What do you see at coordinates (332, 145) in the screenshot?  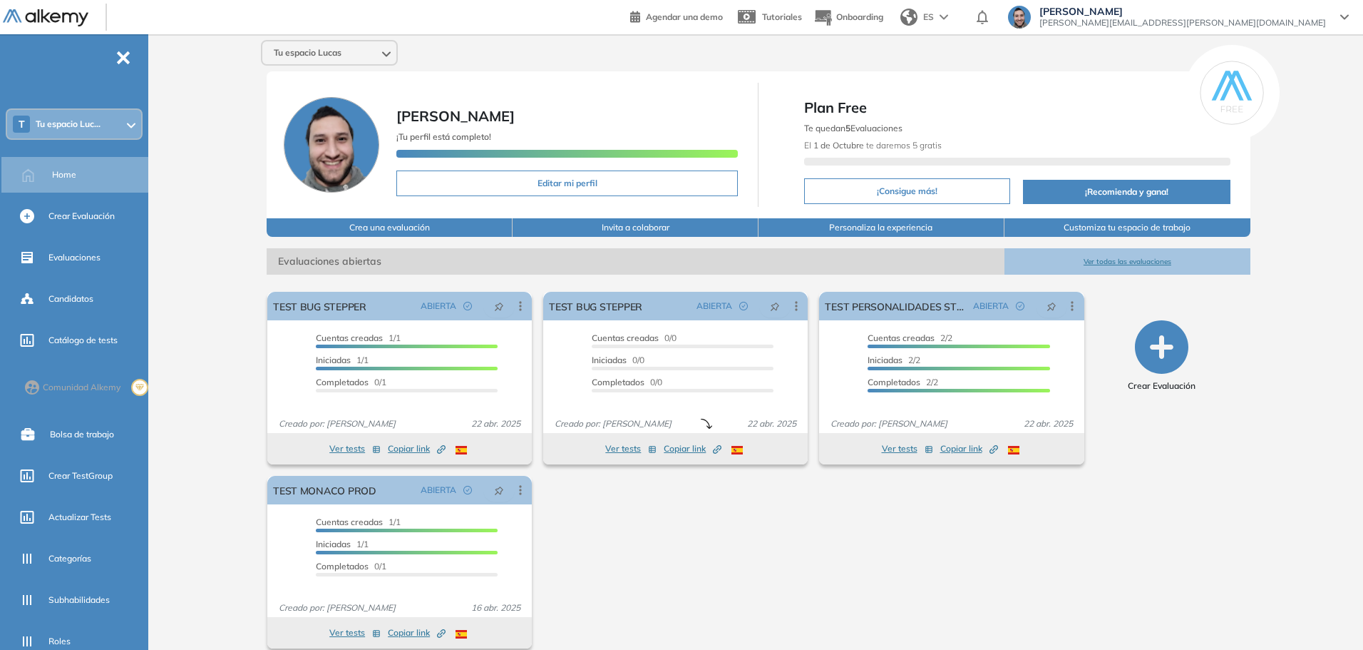 I see `img: Foto de perfil` at bounding box center [332, 145].